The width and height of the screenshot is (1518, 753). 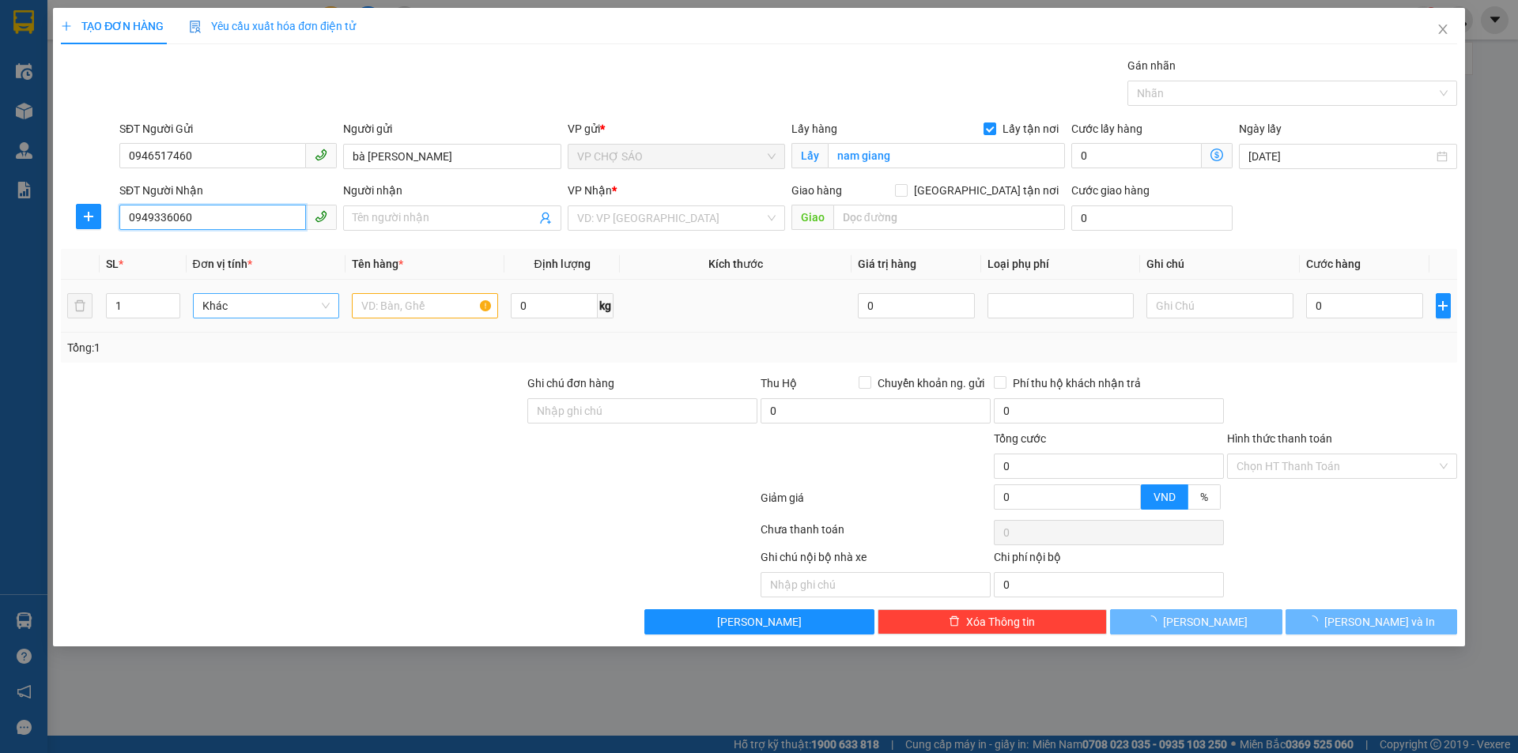 What do you see at coordinates (1151, 66) in the screenshot?
I see `label: Gán nhãn` at bounding box center [1151, 66].